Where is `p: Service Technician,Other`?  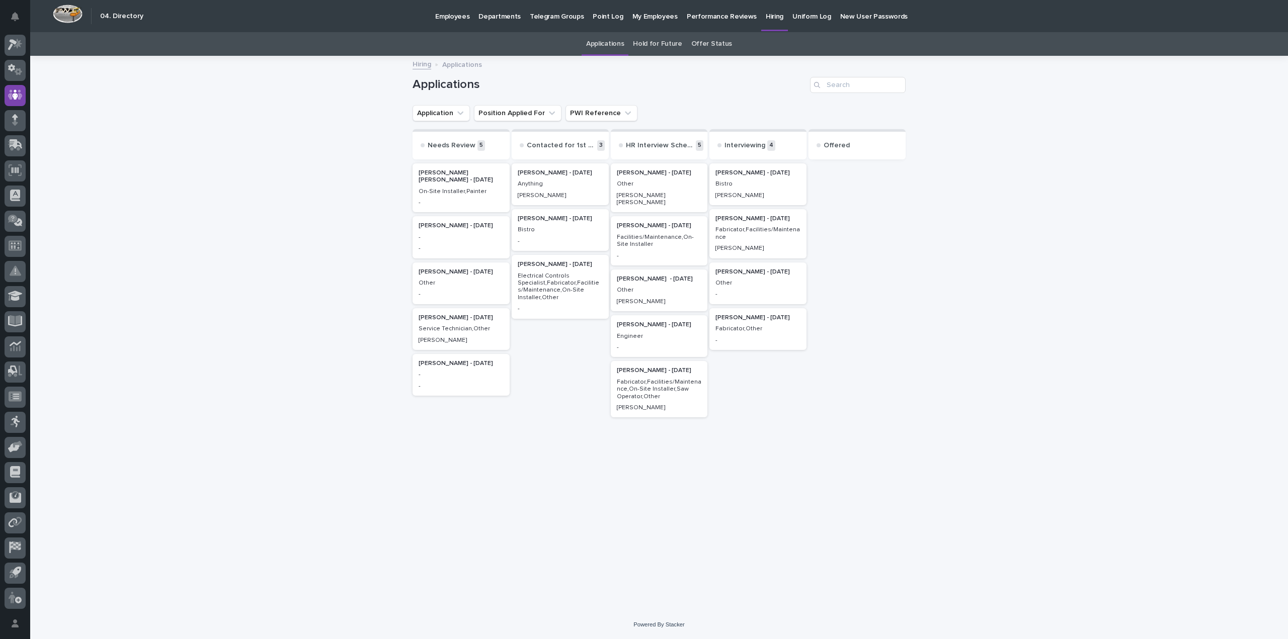
p: Service Technician,Other is located at coordinates (461, 329).